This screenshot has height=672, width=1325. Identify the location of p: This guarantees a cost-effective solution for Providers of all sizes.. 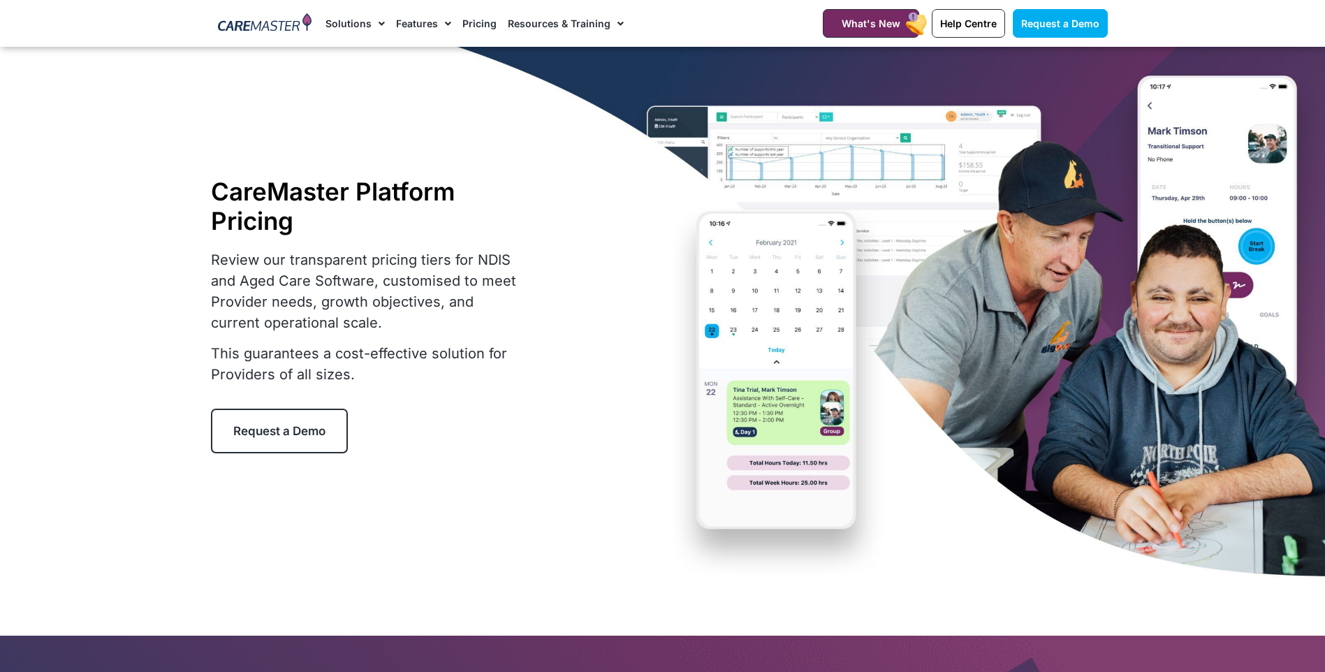
(368, 364).